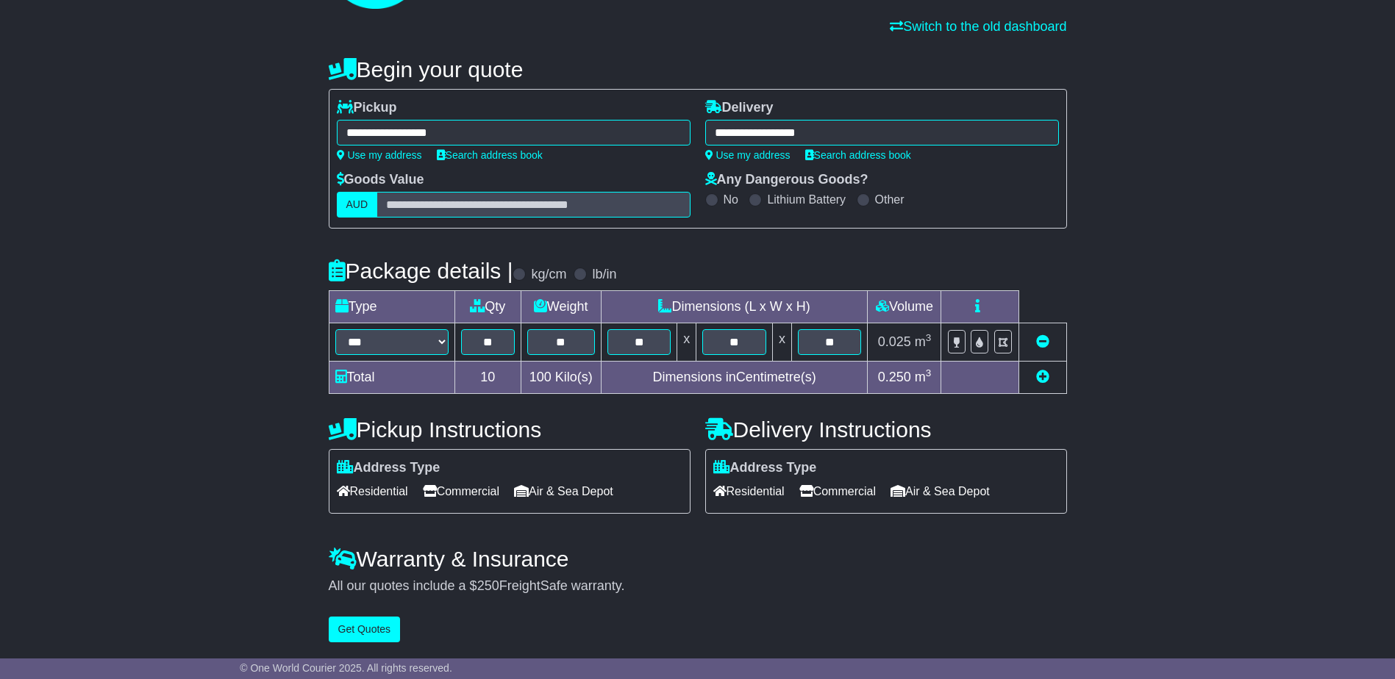 This screenshot has width=1395, height=679. Describe the element at coordinates (367, 108) in the screenshot. I see `label: Pickup` at that location.